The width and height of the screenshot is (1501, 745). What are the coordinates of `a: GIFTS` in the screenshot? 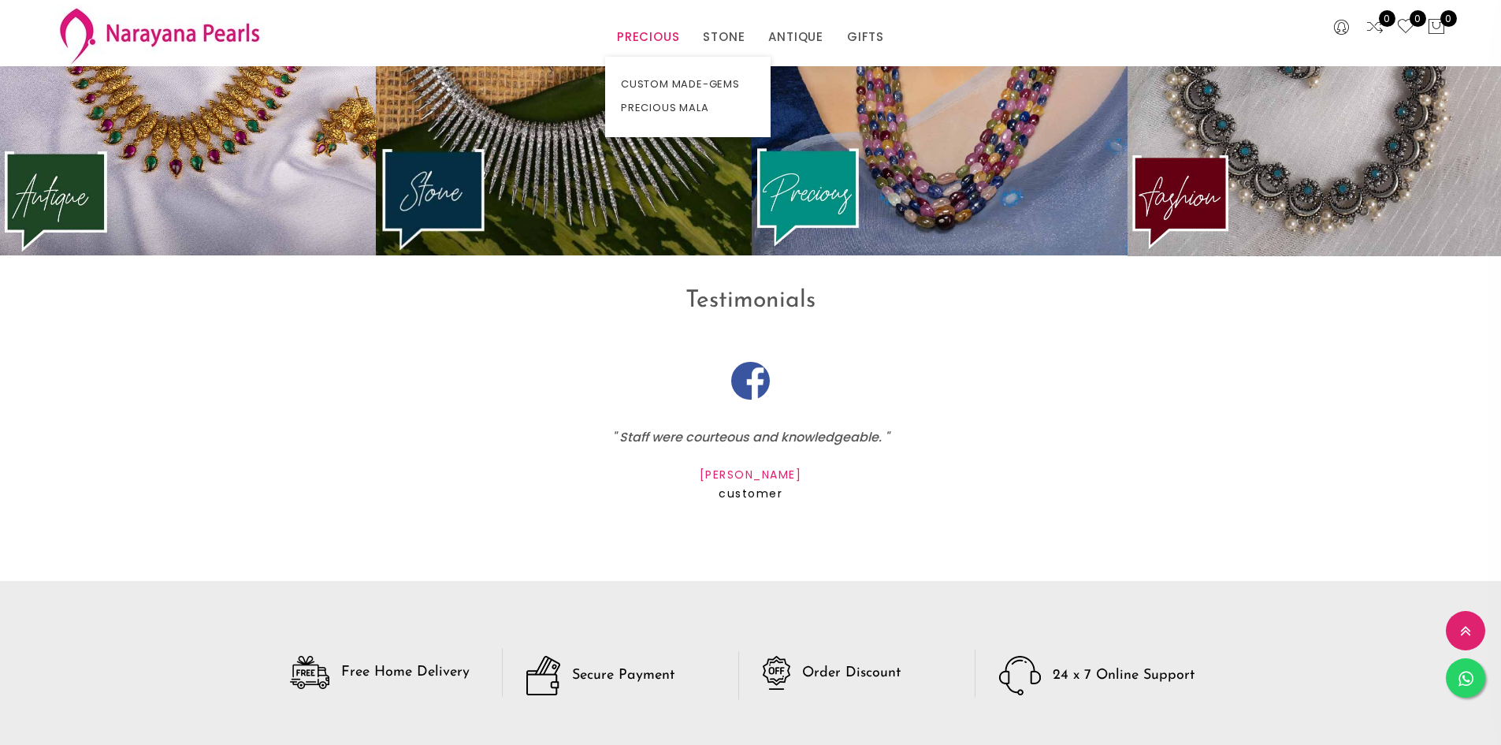 It's located at (865, 37).